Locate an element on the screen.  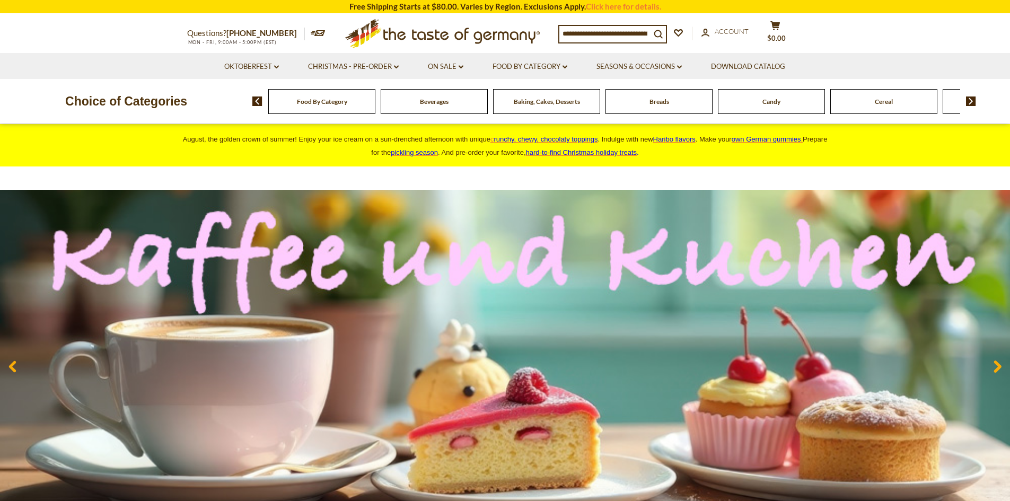
a: Beverages is located at coordinates (434, 101).